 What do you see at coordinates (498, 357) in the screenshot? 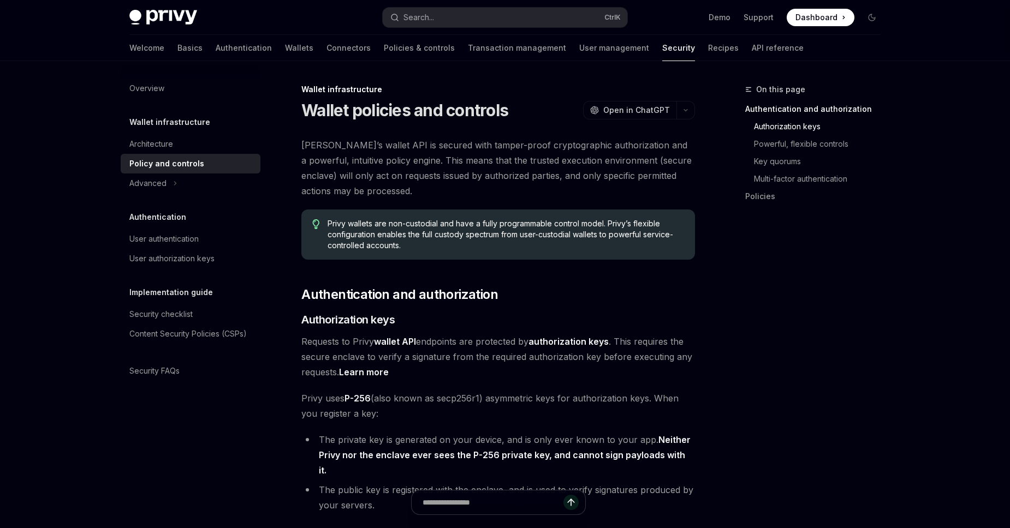
I see `span: Requests to Privy endpoints are protected by . This requires the secure enclave to verify a signa...` at bounding box center [498, 357].